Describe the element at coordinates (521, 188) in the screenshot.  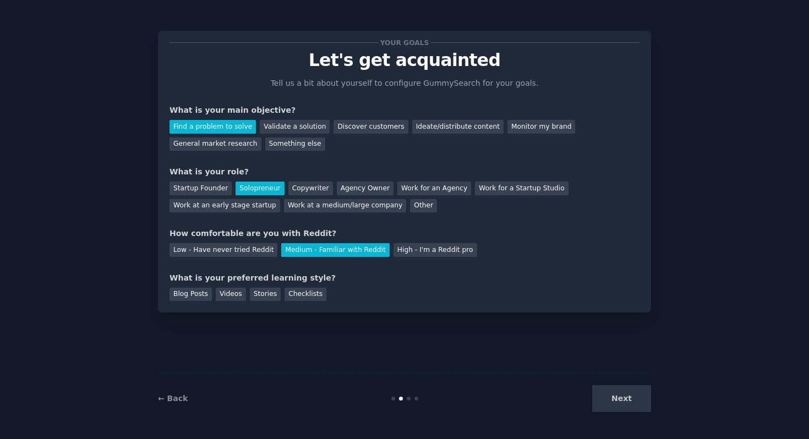
I see `div: Work for a Startup Studio` at that location.